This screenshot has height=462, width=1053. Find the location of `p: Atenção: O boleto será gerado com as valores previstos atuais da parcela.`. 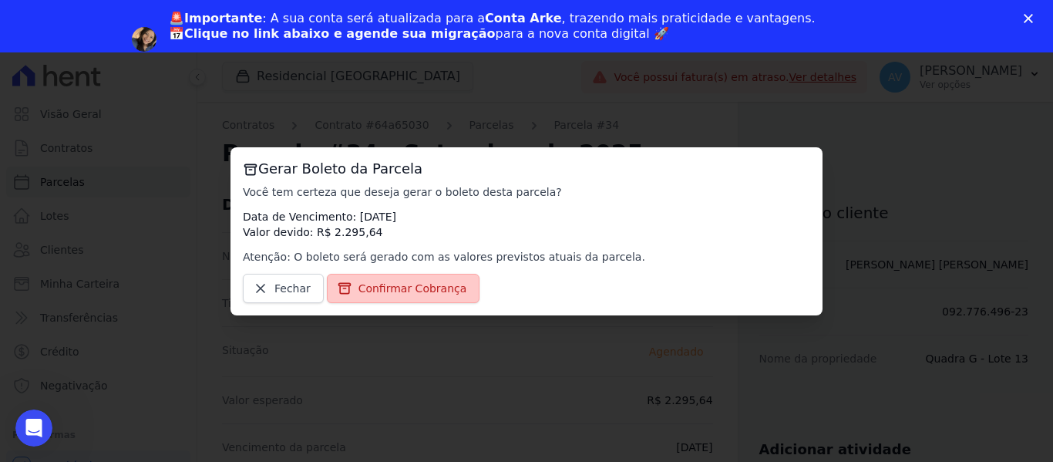

p: Atenção: O boleto será gerado com as valores previstos atuais da parcela. is located at coordinates (526, 257).